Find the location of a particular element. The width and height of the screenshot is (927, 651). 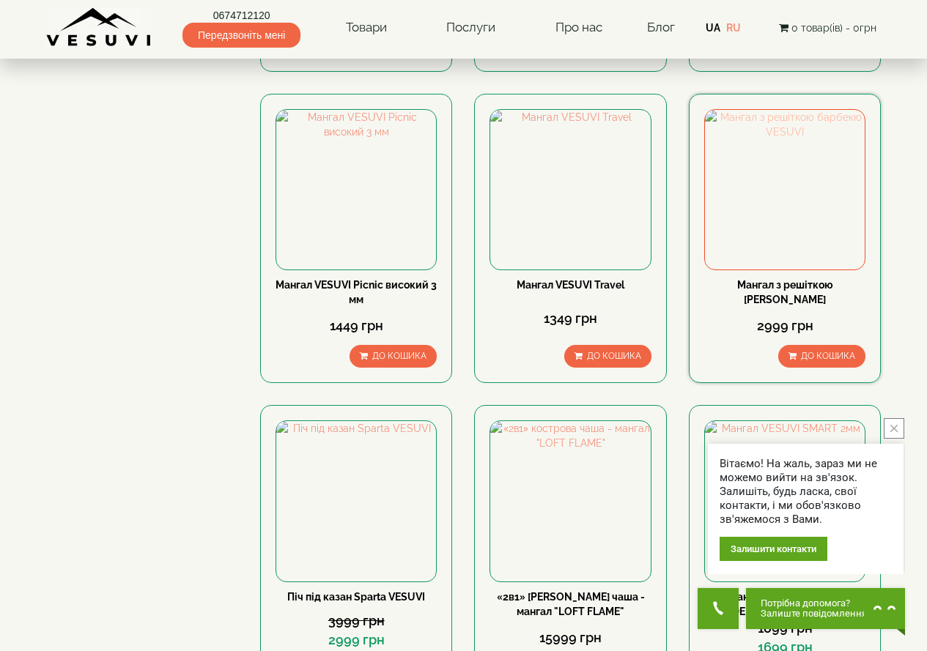

button: Get Call button is located at coordinates (718, 609).